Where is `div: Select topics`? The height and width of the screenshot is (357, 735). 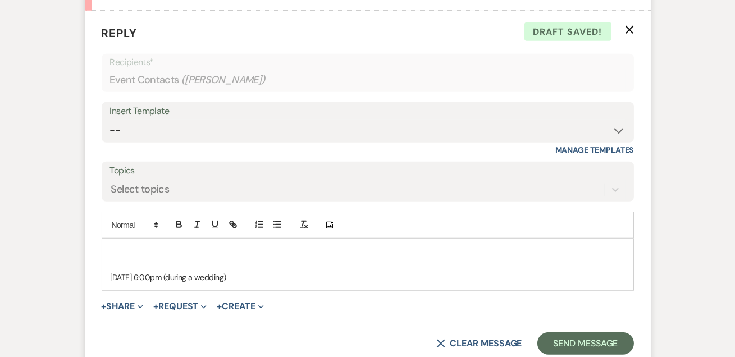 div: Select topics is located at coordinates (140, 190).